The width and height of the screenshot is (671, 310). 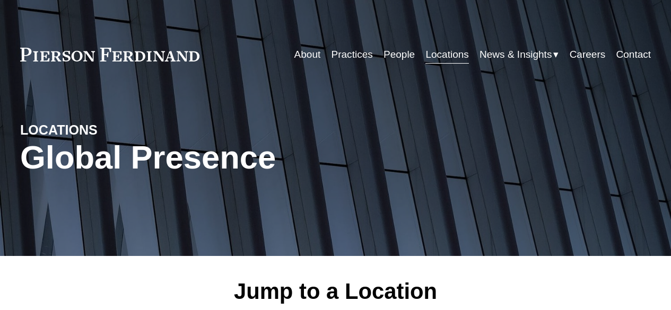 What do you see at coordinates (446, 55) in the screenshot?
I see `a: Locations` at bounding box center [446, 55].